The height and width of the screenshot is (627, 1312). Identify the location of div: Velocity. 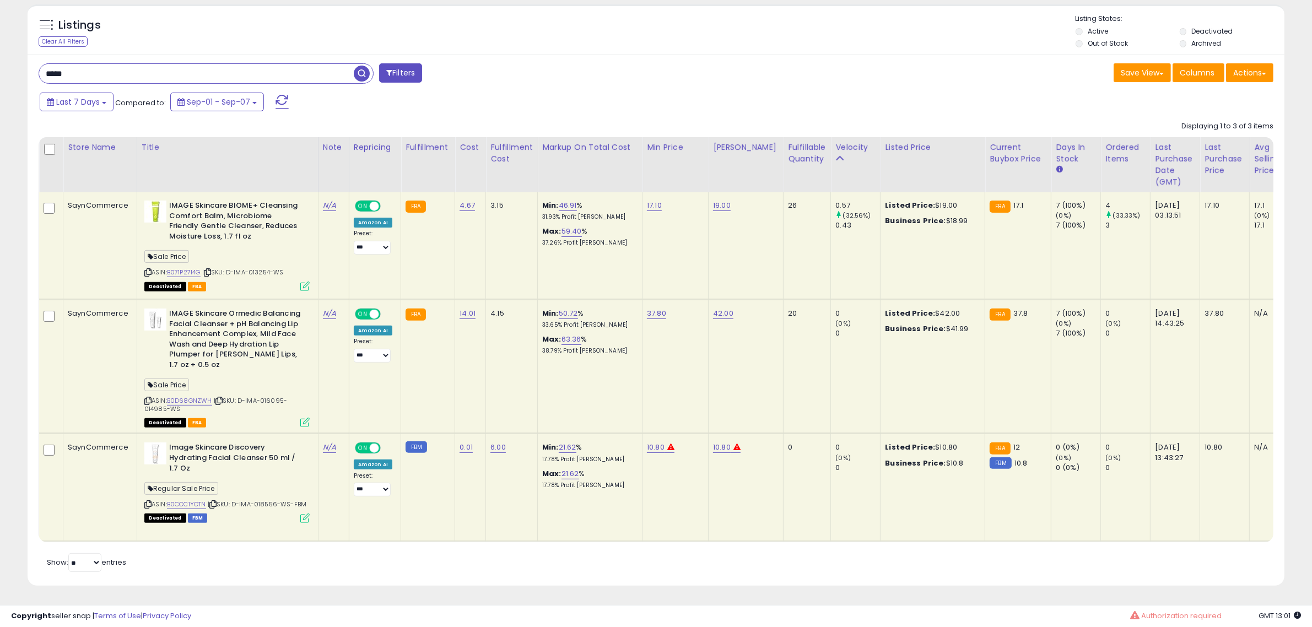
(855, 147).